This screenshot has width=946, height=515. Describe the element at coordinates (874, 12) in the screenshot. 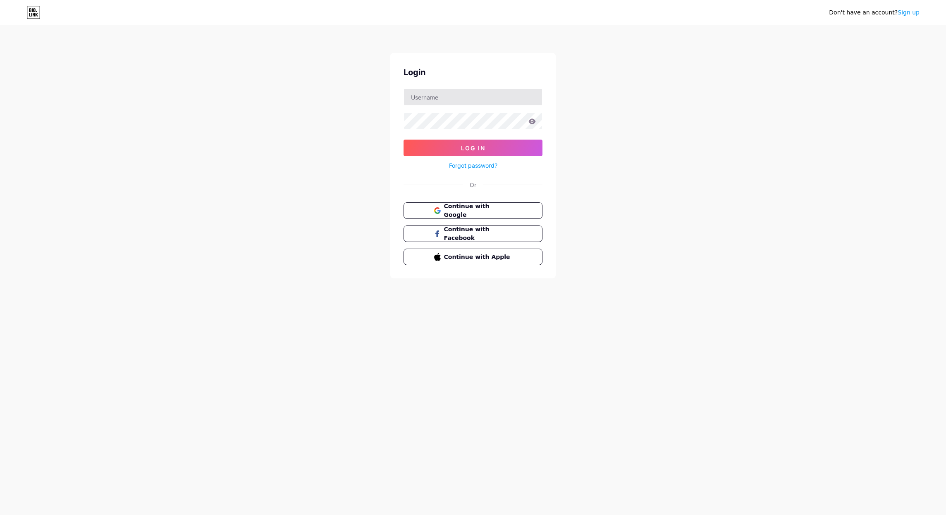

I see `div: Don't have an account?` at that location.